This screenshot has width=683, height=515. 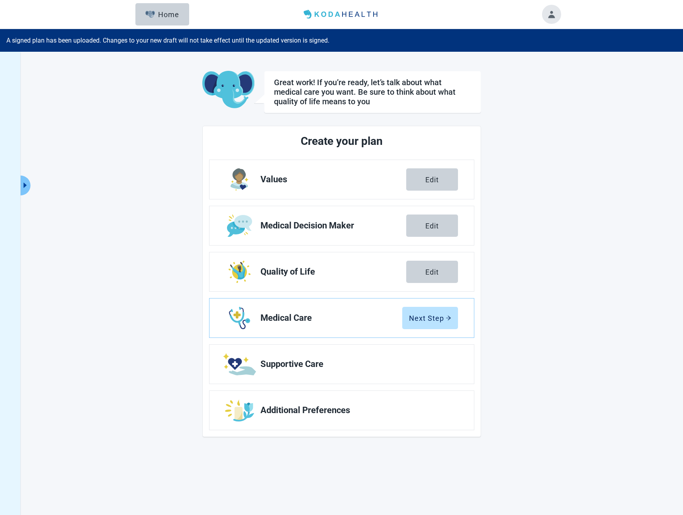 I want to click on div: Next Step, so click(x=430, y=318).